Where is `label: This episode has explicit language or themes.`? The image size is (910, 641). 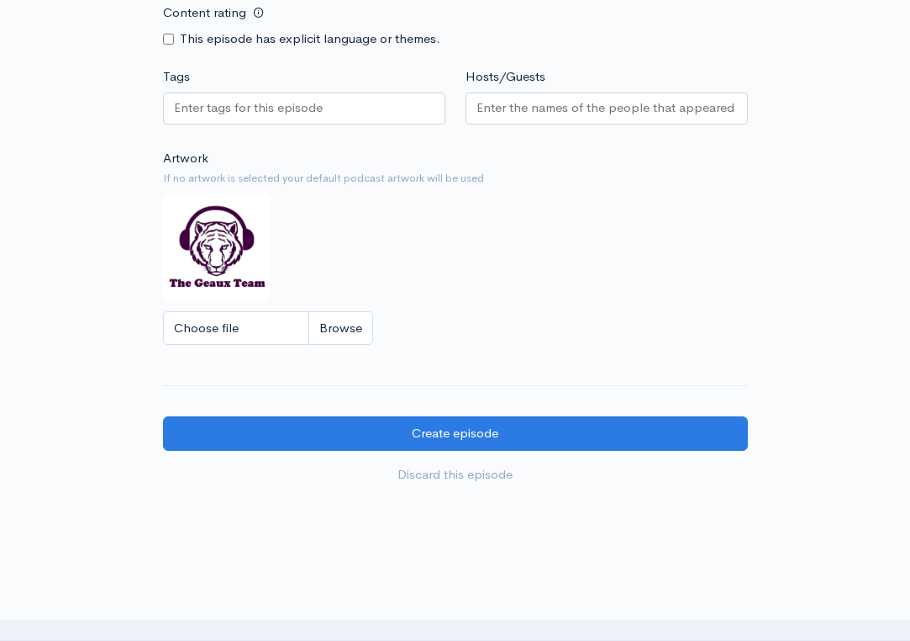
label: This episode has explicit language or themes. is located at coordinates (310, 39).